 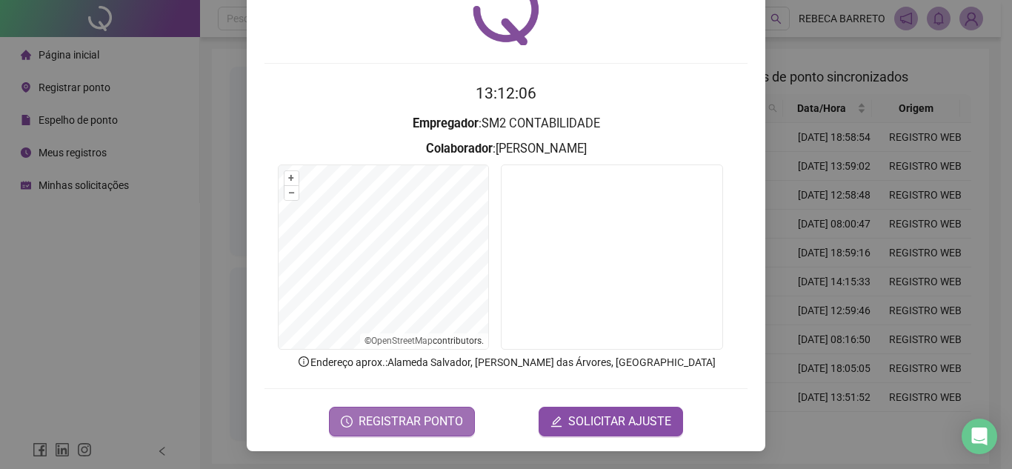 I want to click on span: info-circle, so click(x=304, y=362).